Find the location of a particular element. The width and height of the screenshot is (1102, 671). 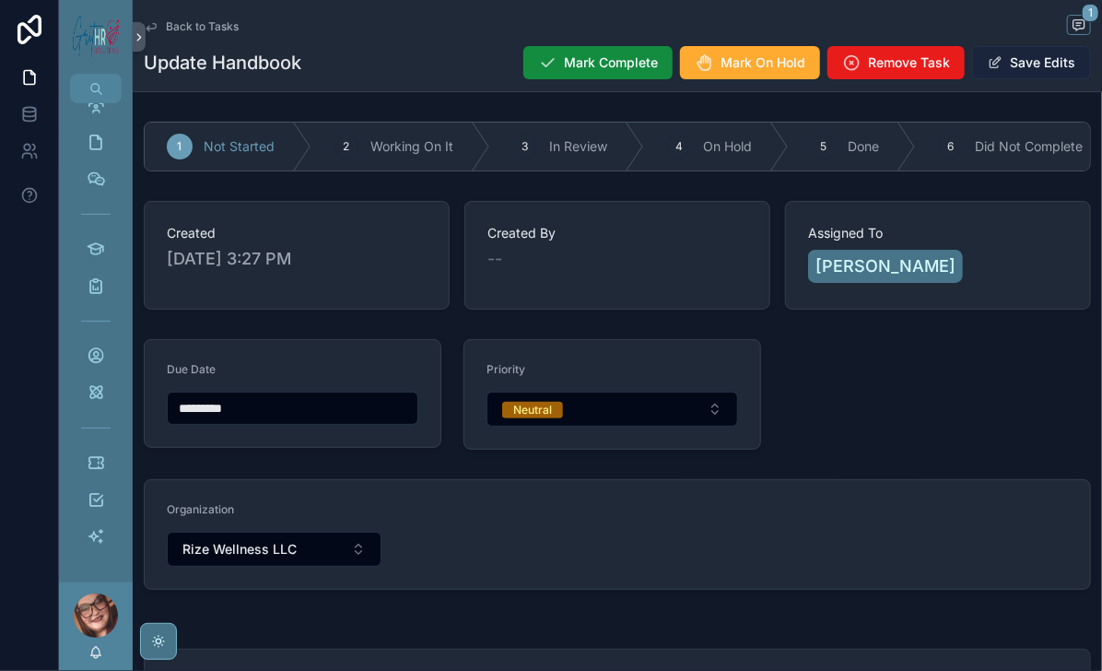

button: 1 is located at coordinates (1079, 26).